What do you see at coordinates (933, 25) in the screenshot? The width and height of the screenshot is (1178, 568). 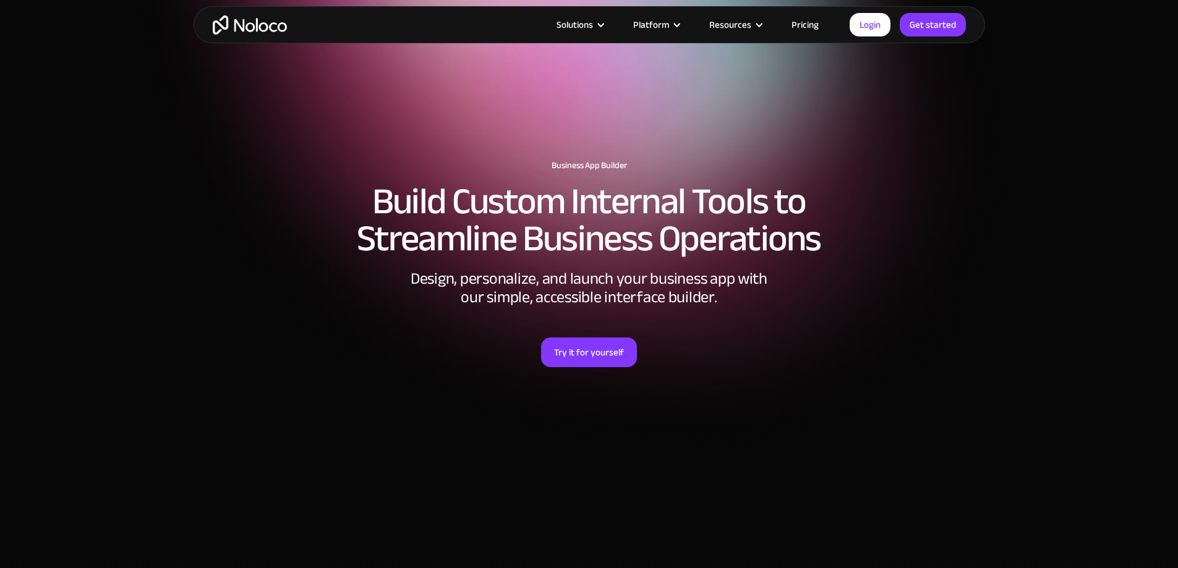 I see `a: Get started` at bounding box center [933, 25].